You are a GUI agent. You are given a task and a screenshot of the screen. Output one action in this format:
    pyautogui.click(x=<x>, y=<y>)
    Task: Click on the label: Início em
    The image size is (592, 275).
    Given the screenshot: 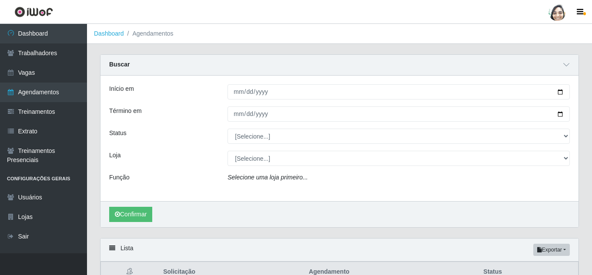 What is the action you would take?
    pyautogui.click(x=121, y=89)
    